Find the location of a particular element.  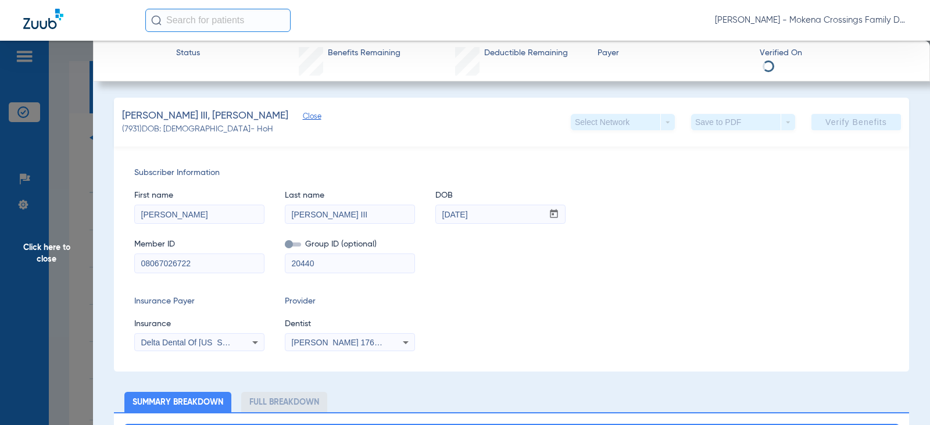

span: Deductible Remaining is located at coordinates (526, 53).